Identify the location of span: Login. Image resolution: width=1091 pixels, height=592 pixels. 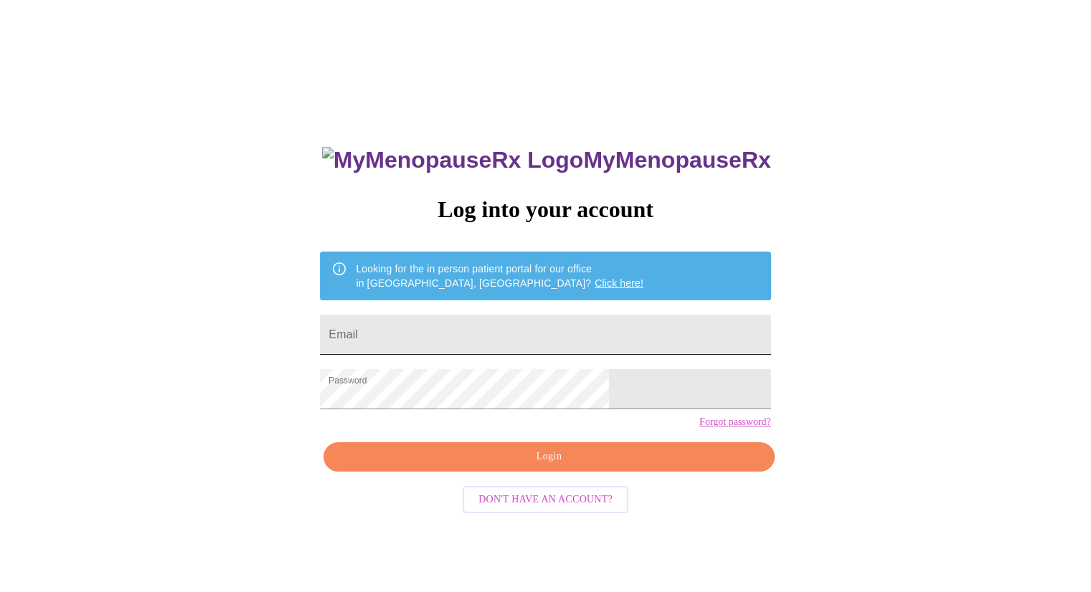
(549, 457).